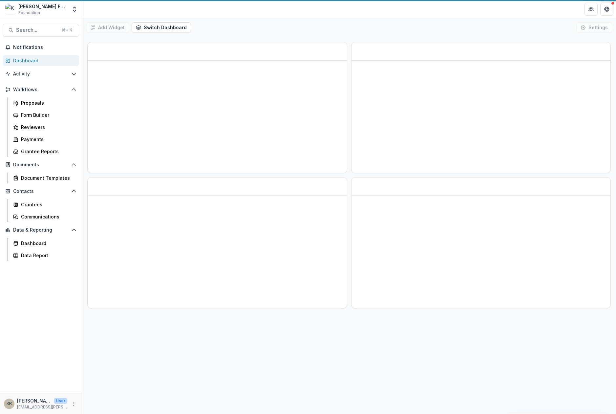 This screenshot has width=616, height=414. Describe the element at coordinates (98, 9) in the screenshot. I see `nav: breadcrumb` at that location.